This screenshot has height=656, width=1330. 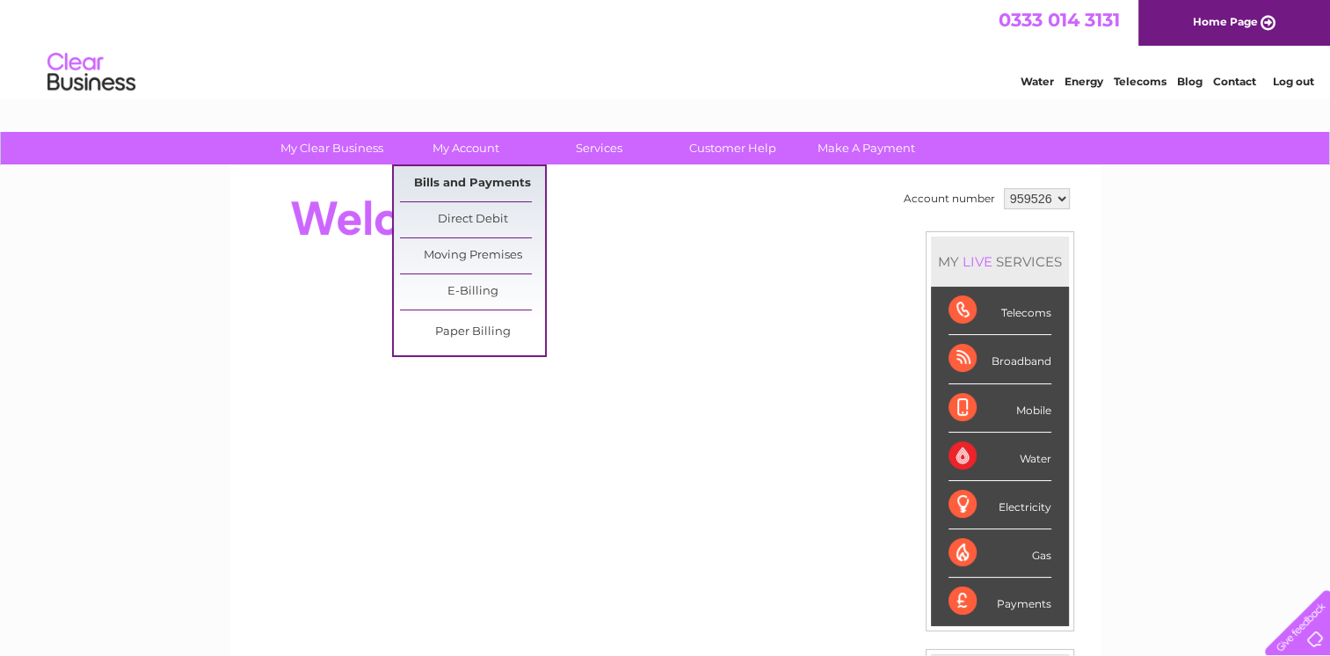 I want to click on a: Services, so click(x=599, y=148).